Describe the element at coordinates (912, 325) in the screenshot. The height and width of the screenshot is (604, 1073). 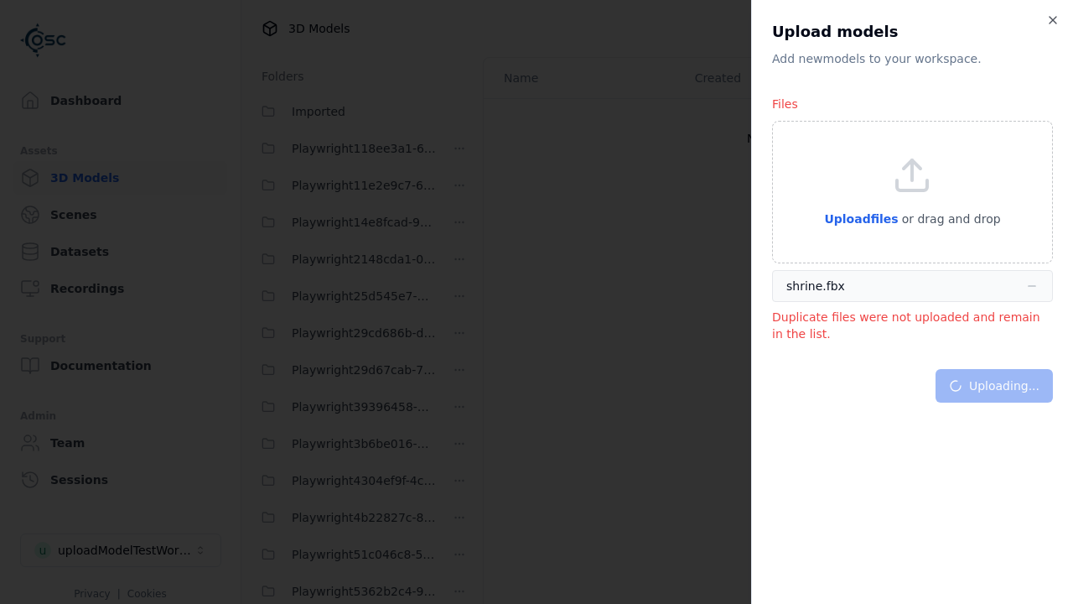
I see `p: Duplicate files were not uploaded and remain in the list.` at that location.